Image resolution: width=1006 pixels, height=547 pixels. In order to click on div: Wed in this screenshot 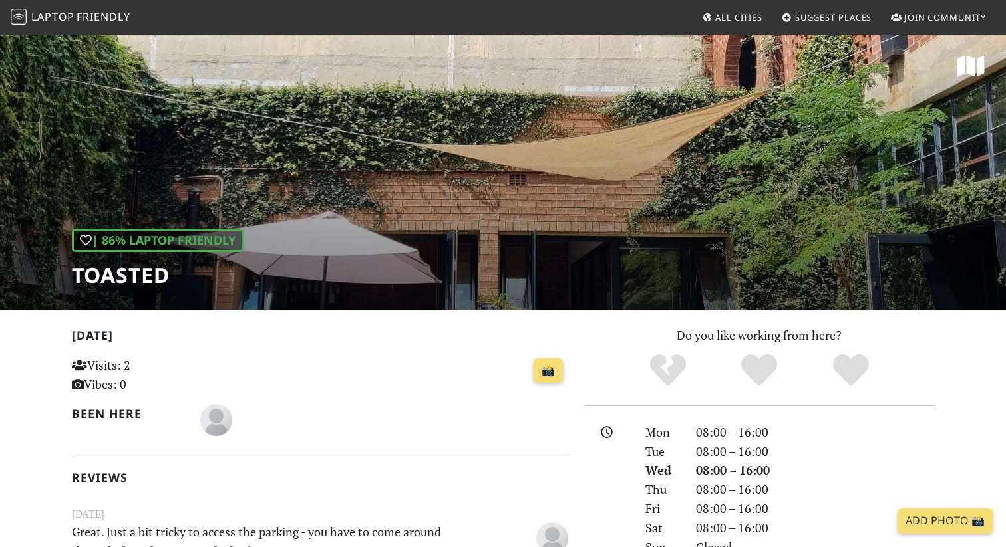, I will do `click(662, 470)`.